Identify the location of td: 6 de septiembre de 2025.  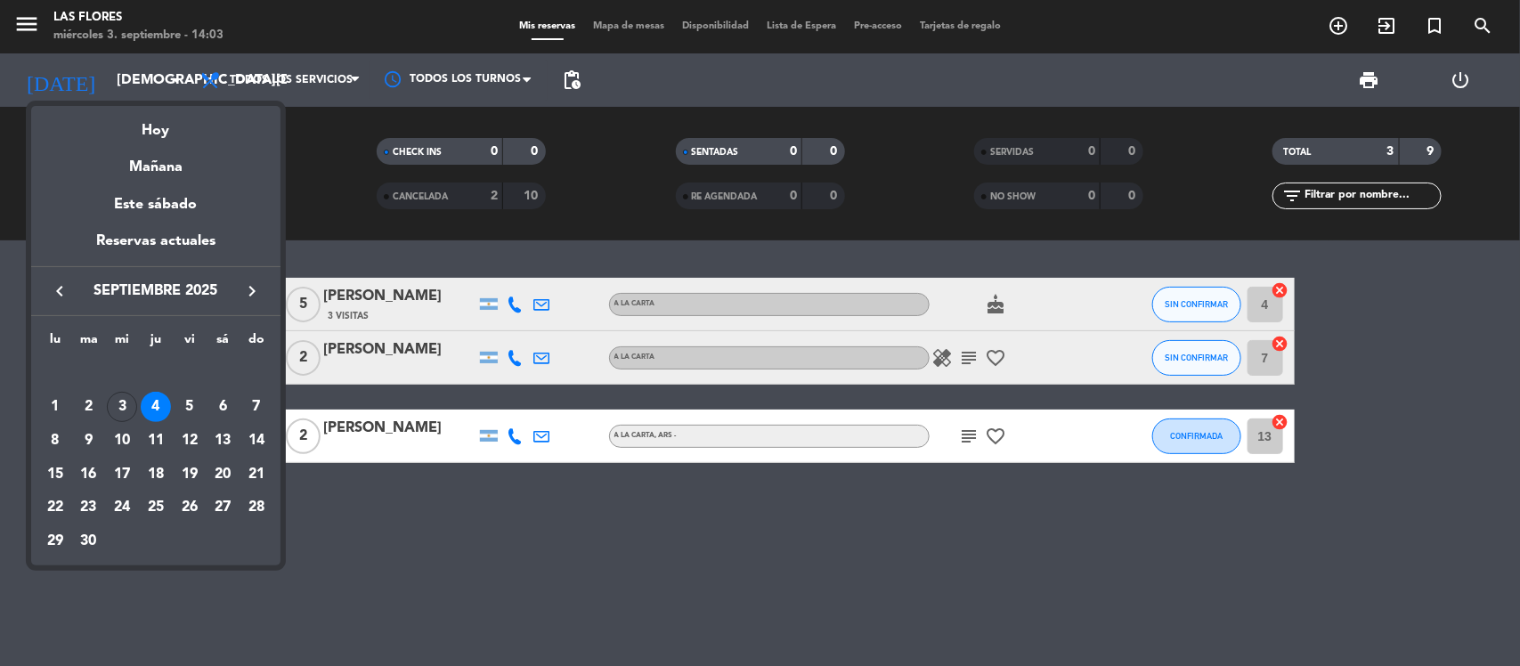
(223, 407).